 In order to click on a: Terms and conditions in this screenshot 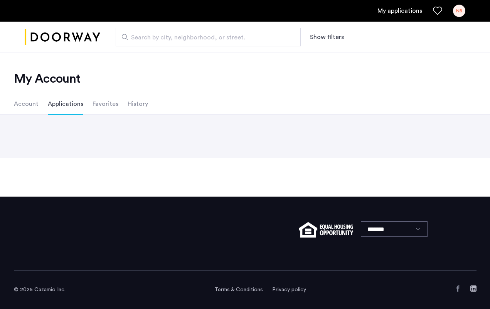, I will do `click(239, 289)`.